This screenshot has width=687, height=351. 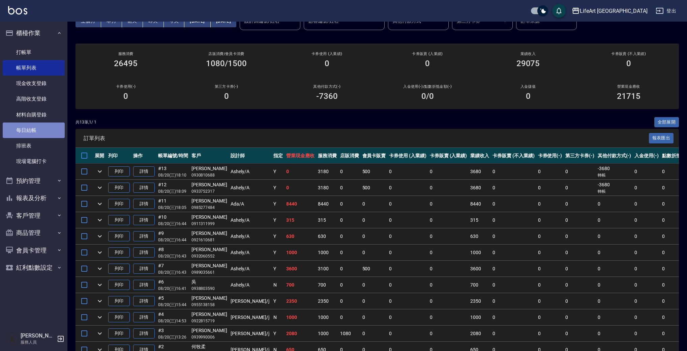 What do you see at coordinates (173, 220) in the screenshot?
I see `td: #10` at bounding box center [173, 220].